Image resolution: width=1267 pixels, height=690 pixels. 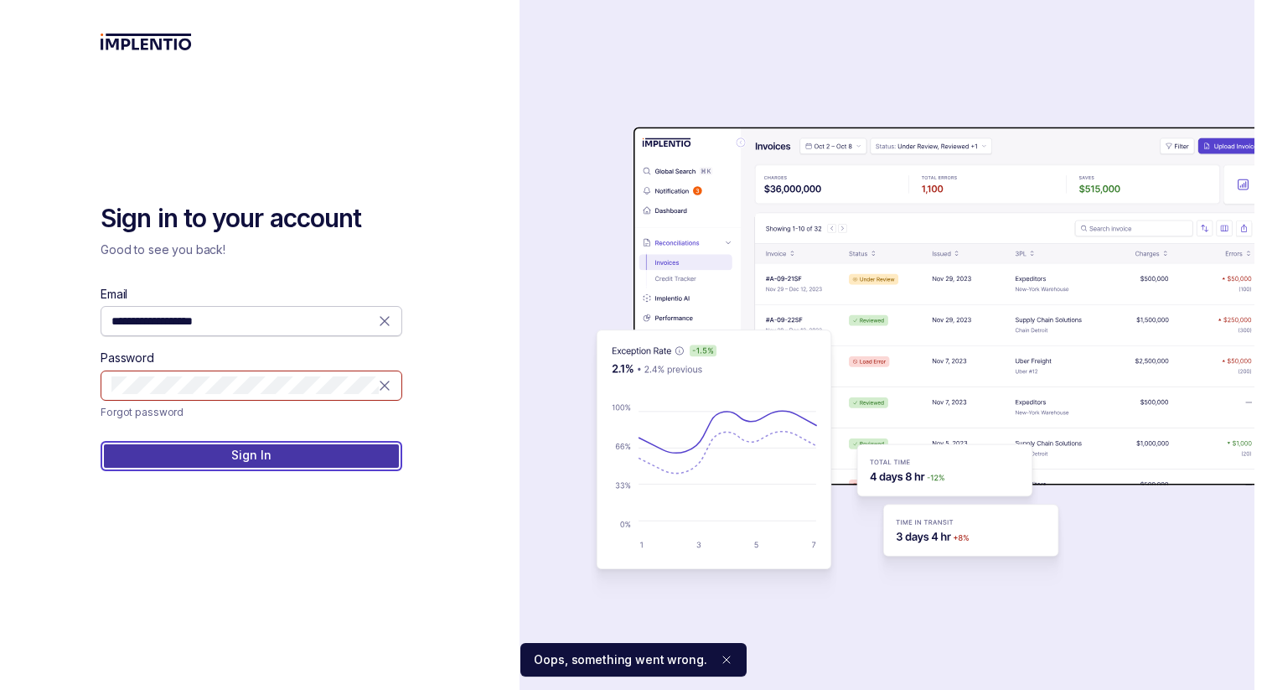 I want to click on label: Email, so click(x=114, y=294).